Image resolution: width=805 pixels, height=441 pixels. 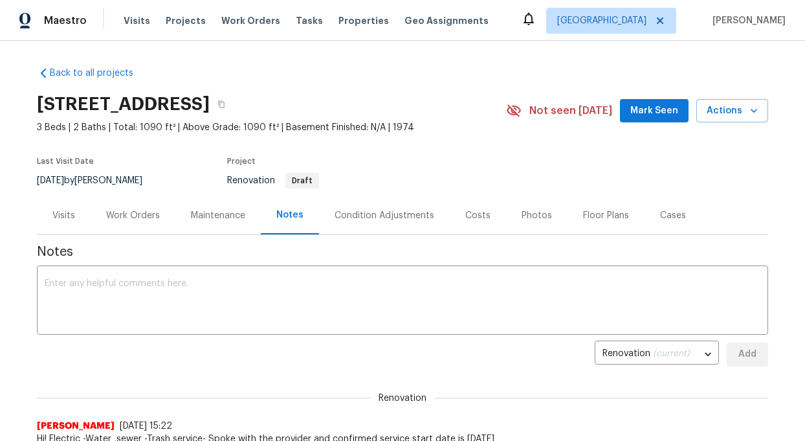 I want to click on div: Renovation (current), so click(x=657, y=354).